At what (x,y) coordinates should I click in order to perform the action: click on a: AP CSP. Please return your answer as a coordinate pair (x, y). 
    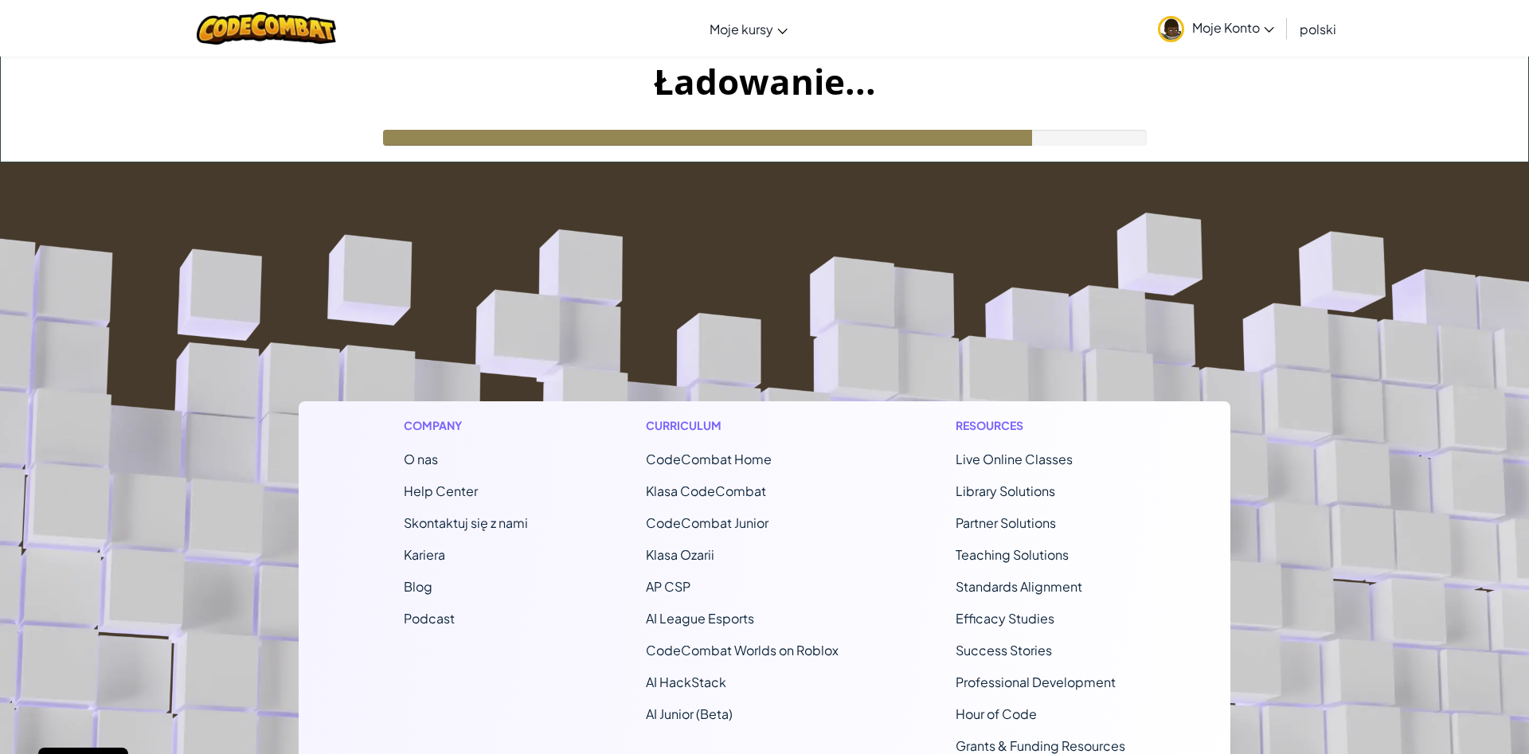
    Looking at the image, I should click on (668, 586).